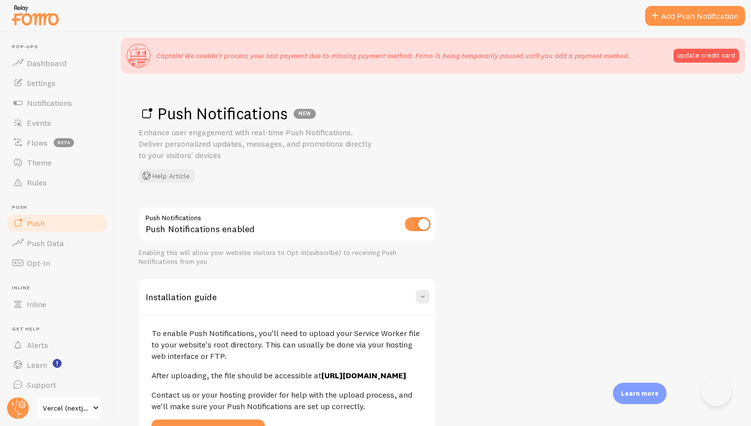 The image size is (751, 426). Describe the element at coordinates (37, 143) in the screenshot. I see `span: Flows` at that location.